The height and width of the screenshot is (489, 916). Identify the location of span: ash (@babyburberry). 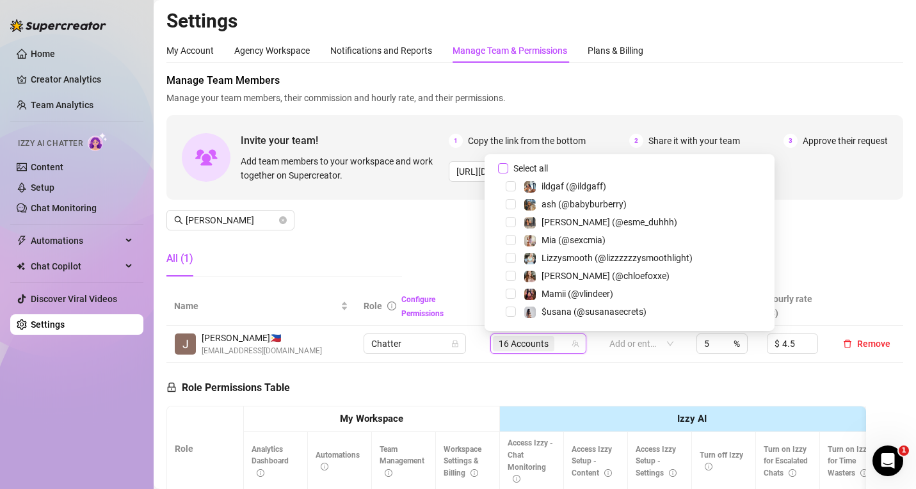
(584, 204).